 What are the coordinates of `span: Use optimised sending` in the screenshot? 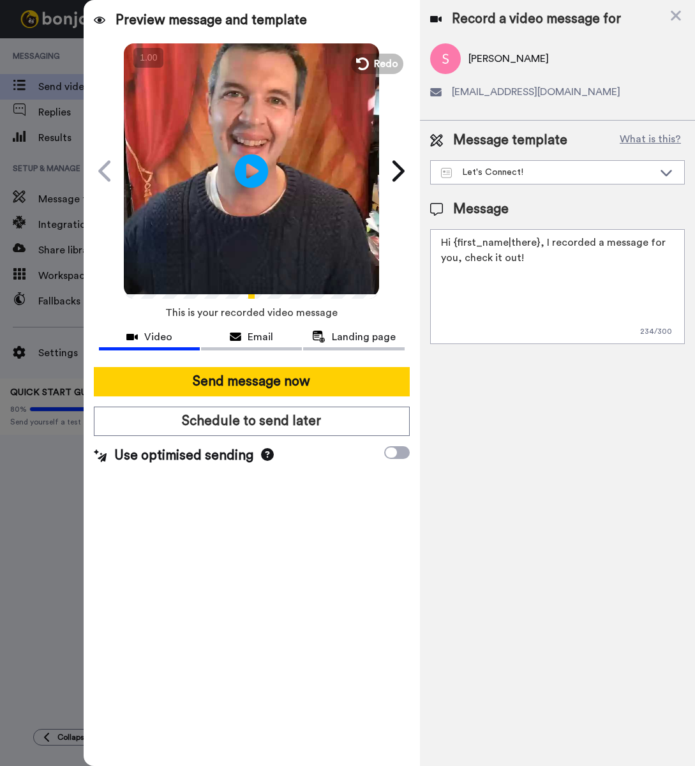 It's located at (184, 456).